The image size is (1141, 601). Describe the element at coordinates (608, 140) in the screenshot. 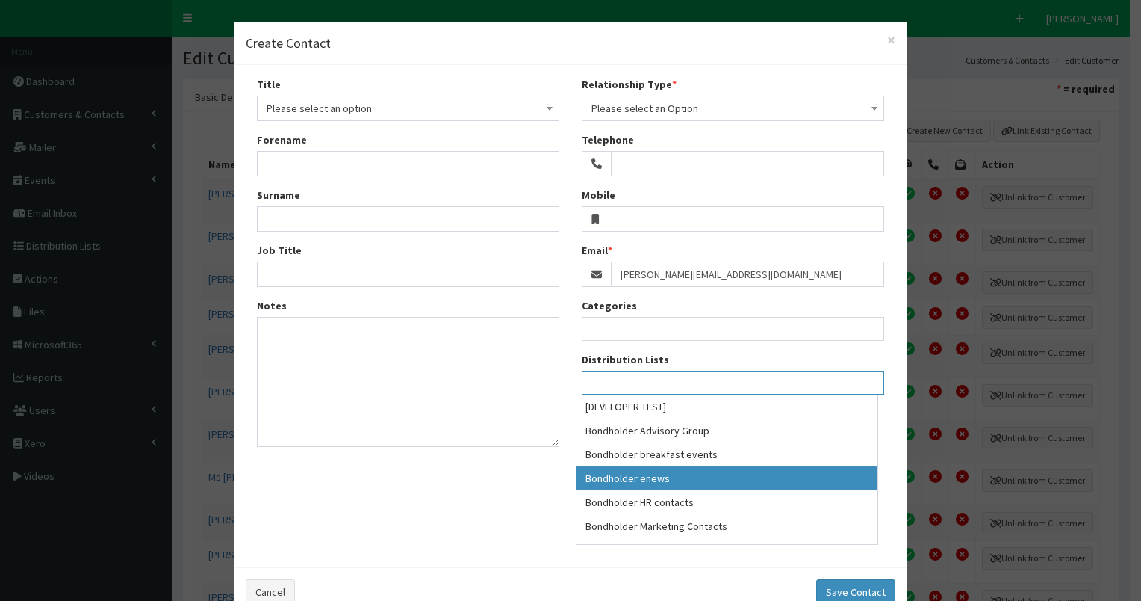

I see `label: Telephone` at that location.